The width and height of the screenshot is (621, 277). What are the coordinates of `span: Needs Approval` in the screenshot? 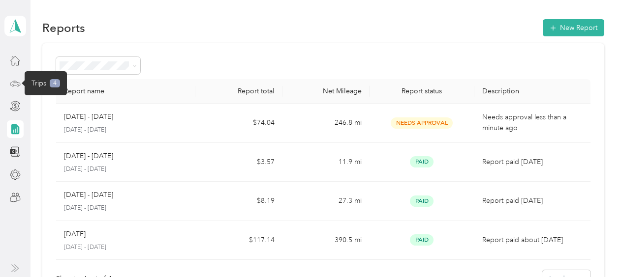 It's located at (421, 123).